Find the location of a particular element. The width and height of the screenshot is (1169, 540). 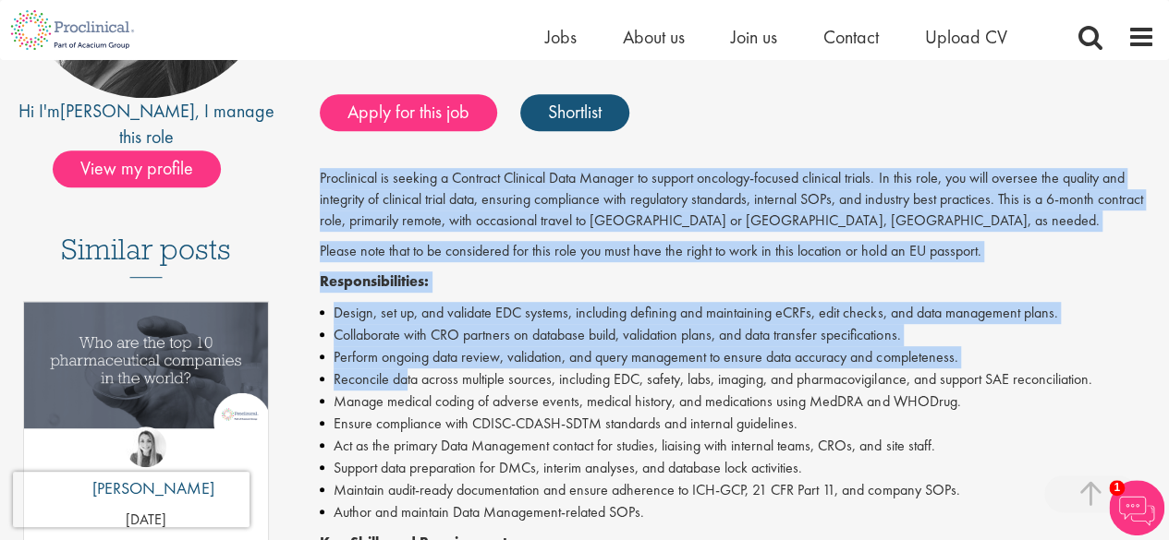

li: Collaborate with CRO partners on database build, validation plans, and data transfer specifications. is located at coordinates (737, 335).